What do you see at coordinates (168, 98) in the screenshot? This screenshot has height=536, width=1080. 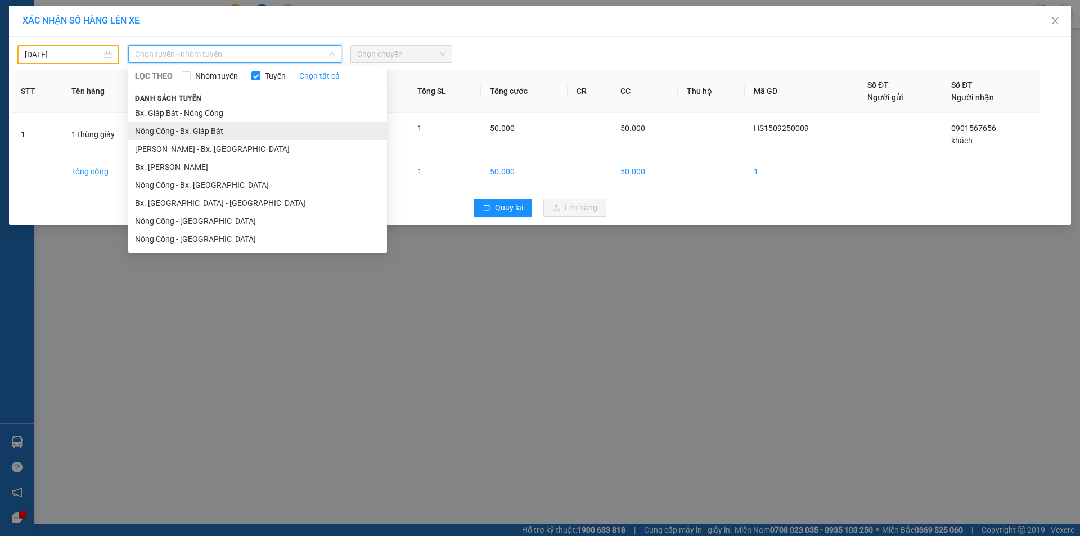 I see `span: Danh sách tuyến` at bounding box center [168, 98].